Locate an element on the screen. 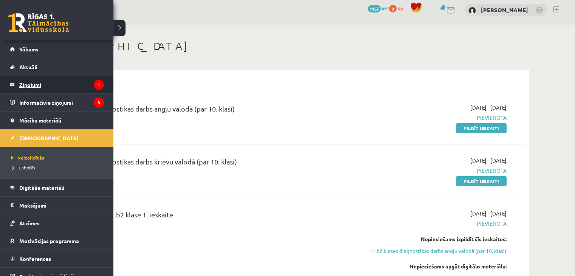  span: Atzīmes is located at coordinates (29, 223).